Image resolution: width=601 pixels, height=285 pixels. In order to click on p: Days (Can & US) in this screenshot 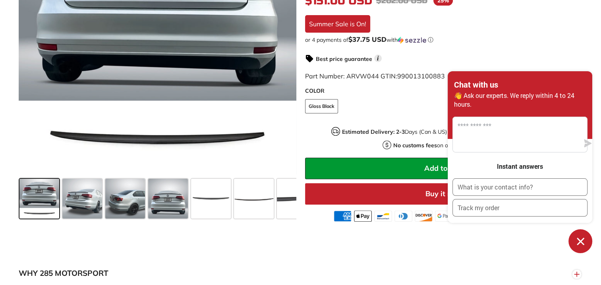, I will do `click(395, 132)`.